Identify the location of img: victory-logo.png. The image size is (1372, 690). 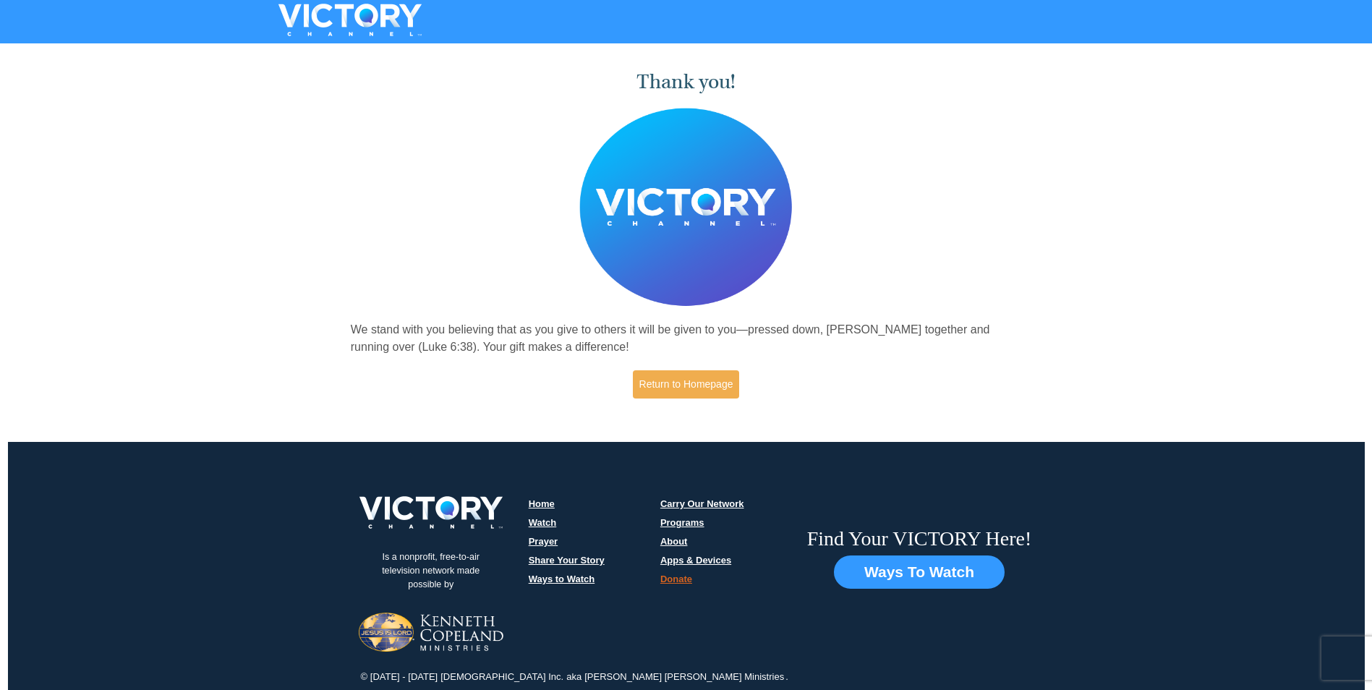
(431, 512).